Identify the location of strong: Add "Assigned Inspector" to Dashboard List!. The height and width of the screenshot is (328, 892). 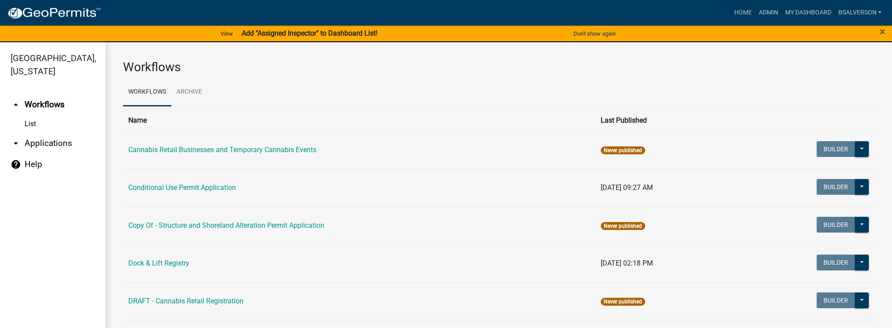
(309, 33).